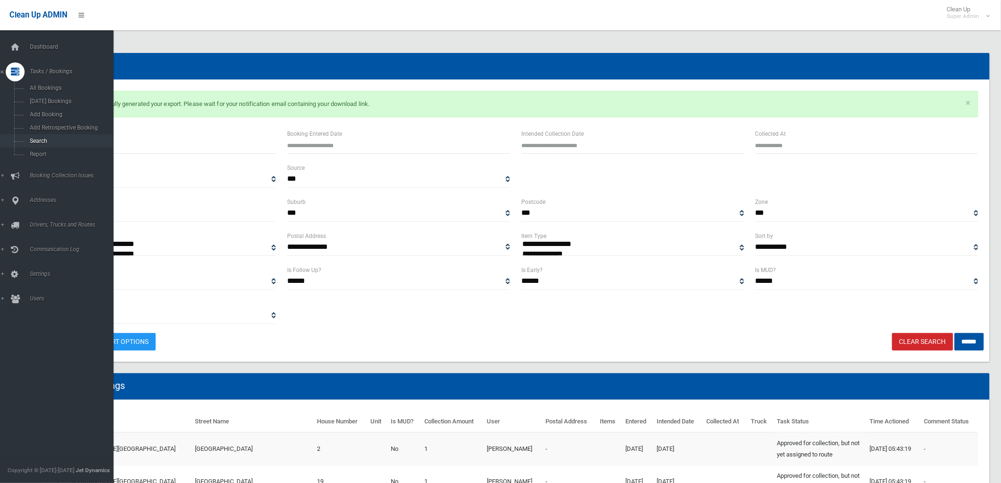 The width and height of the screenshot is (1001, 483). What do you see at coordinates (74, 175) in the screenshot?
I see `span: Booking Collection Issues` at bounding box center [74, 175].